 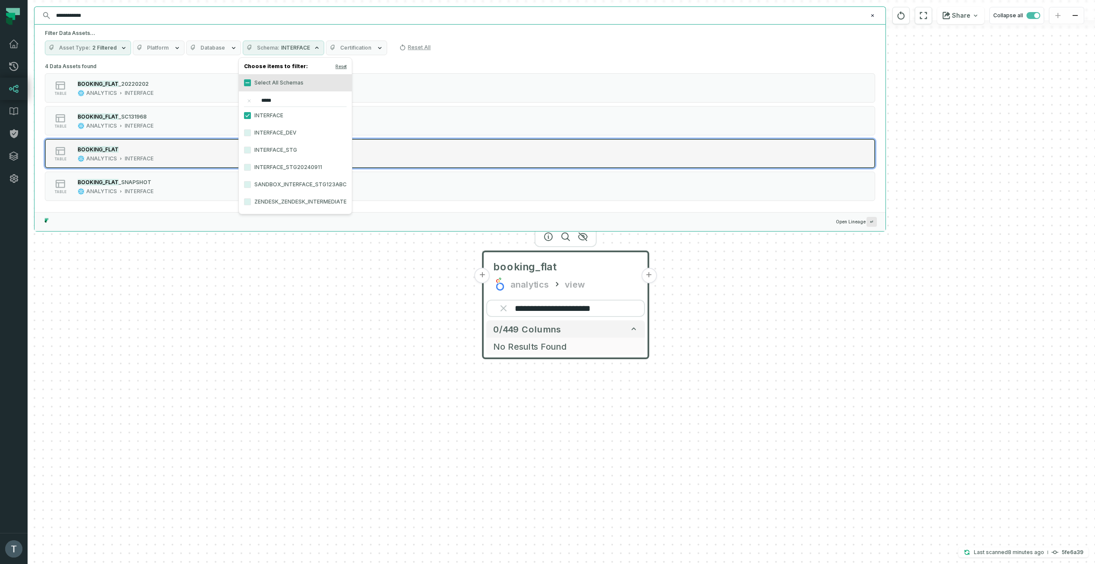 I want to click on button: INTERFACE_DEV, so click(x=247, y=133).